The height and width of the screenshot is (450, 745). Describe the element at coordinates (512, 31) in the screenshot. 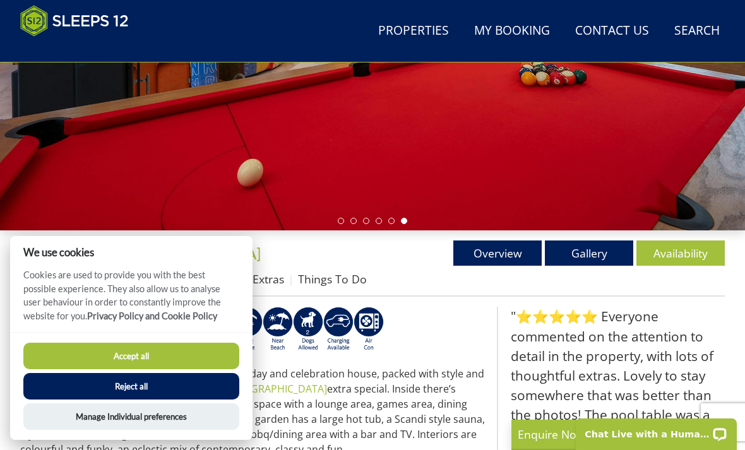

I see `a: My Booking` at that location.